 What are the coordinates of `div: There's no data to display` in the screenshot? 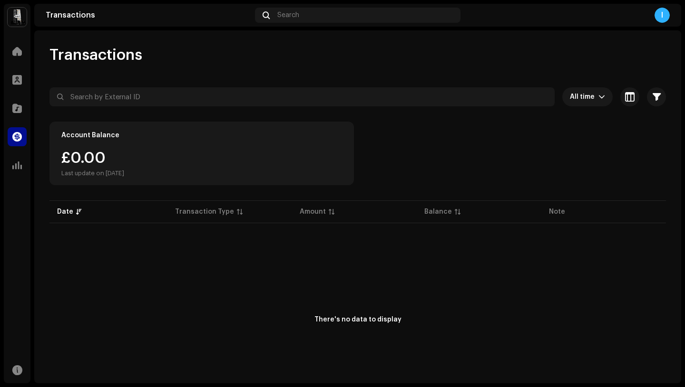 It's located at (358, 320).